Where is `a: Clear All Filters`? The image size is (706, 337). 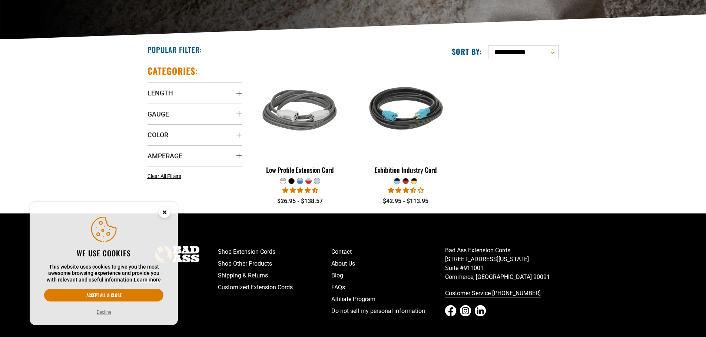
a: Clear All Filters is located at coordinates (166, 176).